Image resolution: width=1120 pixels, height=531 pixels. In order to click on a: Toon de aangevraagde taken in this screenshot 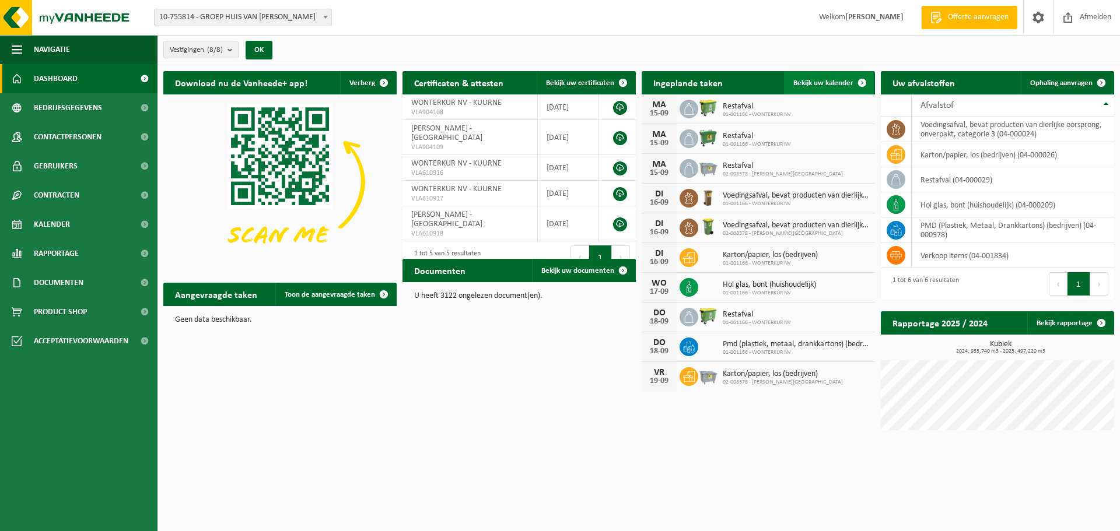, I will do `click(335, 295)`.